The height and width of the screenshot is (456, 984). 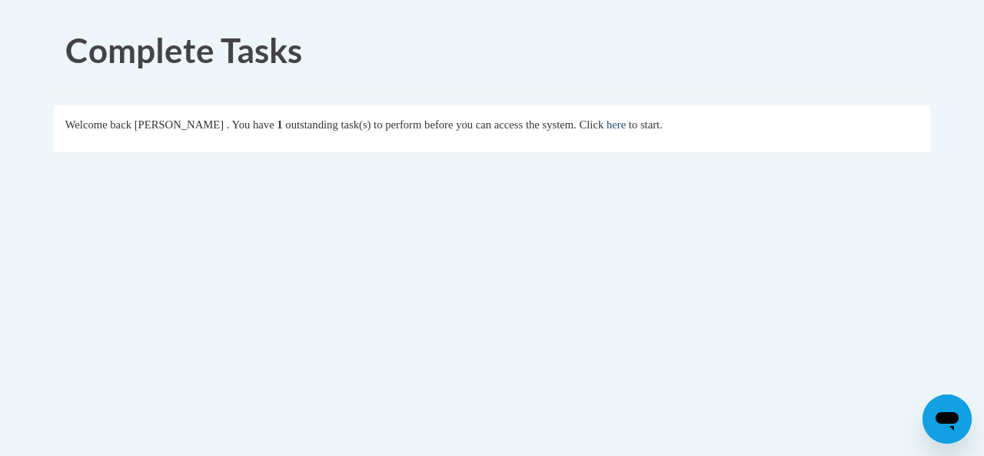 I want to click on span: Welcome back, so click(x=98, y=125).